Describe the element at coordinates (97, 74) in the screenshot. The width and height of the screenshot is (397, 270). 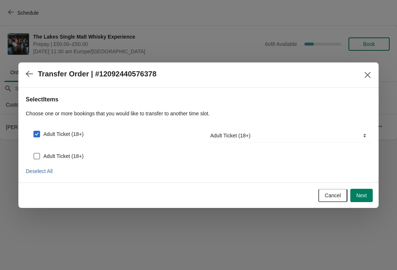
I see `h2: Transfer Order | #12092440576378` at that location.